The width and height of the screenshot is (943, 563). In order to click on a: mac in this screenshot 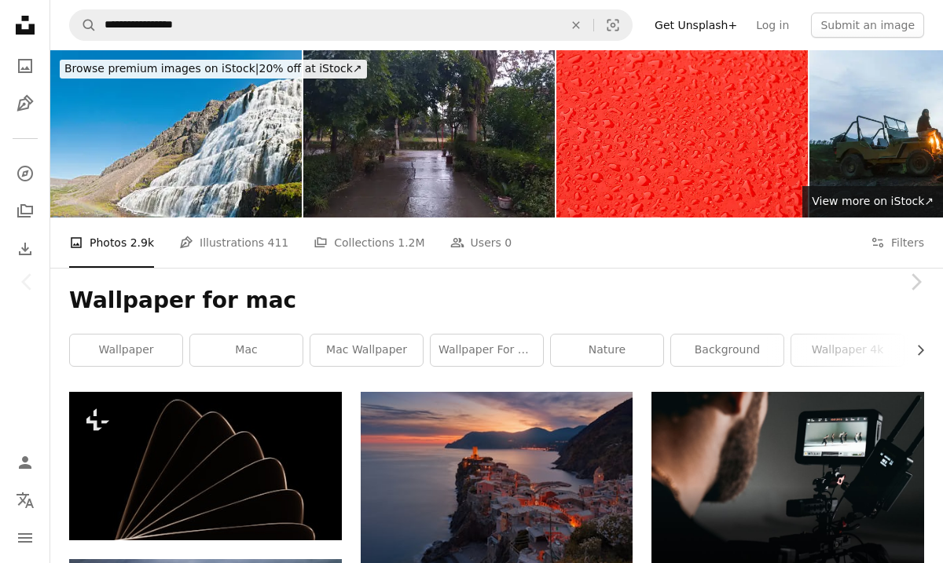, I will do `click(246, 350)`.